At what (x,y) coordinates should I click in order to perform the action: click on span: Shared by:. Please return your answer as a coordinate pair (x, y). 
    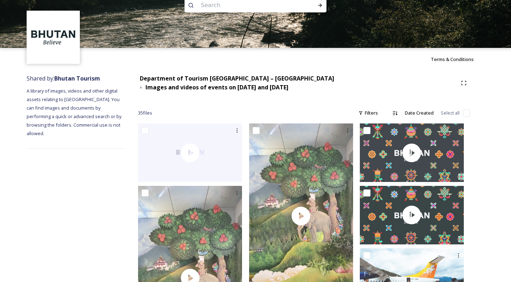
    Looking at the image, I should click on (63, 78).